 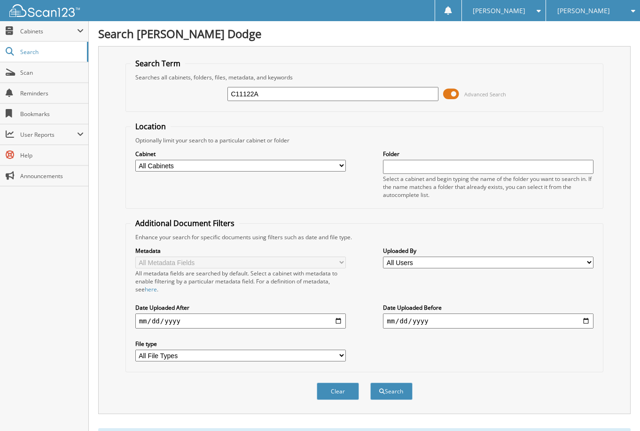 What do you see at coordinates (364, 77) in the screenshot?
I see `div: Searches all cabinets, folders, files, metadata, and keywords` at bounding box center [364, 77].